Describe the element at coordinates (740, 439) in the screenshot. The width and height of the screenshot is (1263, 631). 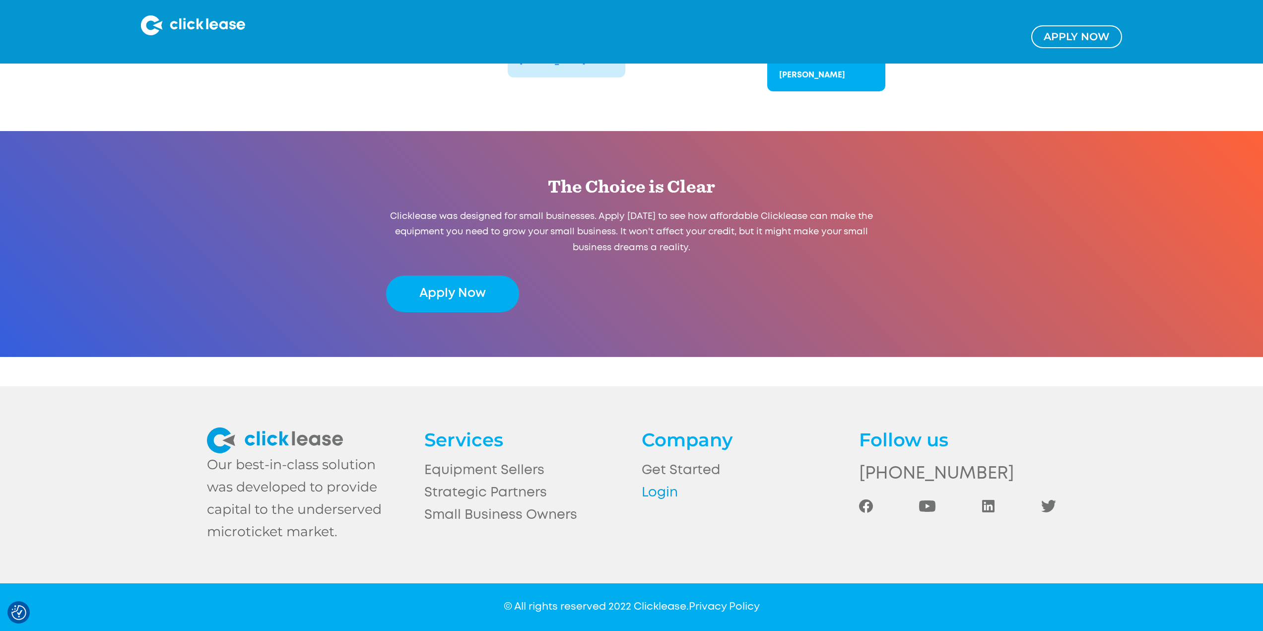
I see `h4: Company` at that location.